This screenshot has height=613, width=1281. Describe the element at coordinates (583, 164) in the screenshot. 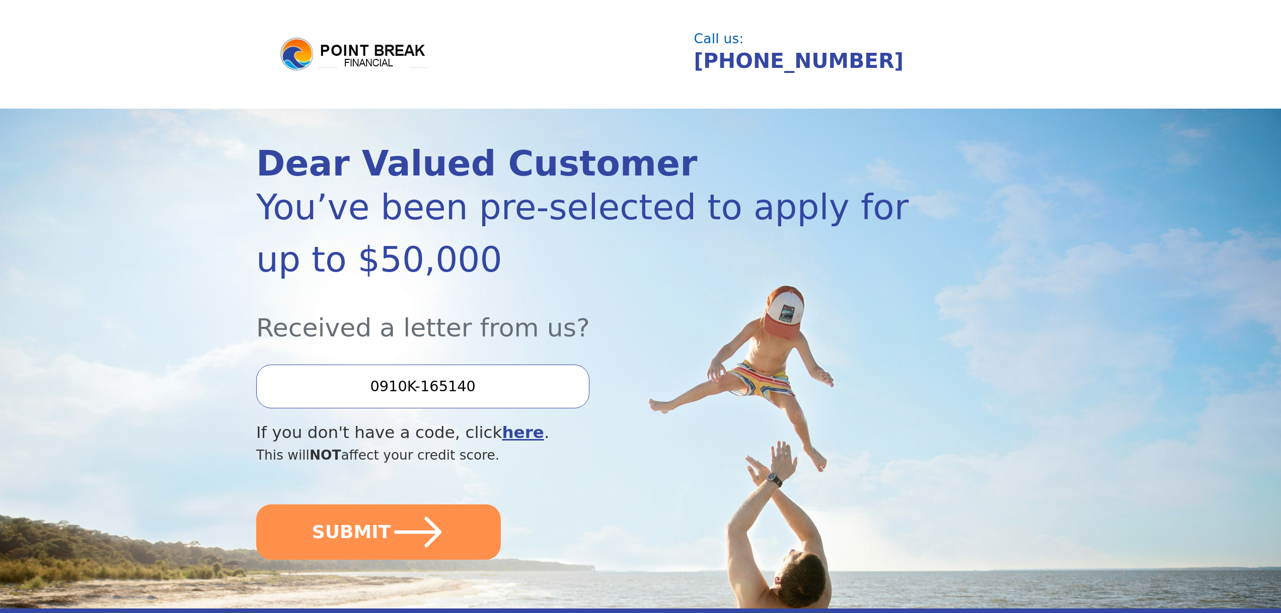

I see `div: Dear Valued Customer` at that location.